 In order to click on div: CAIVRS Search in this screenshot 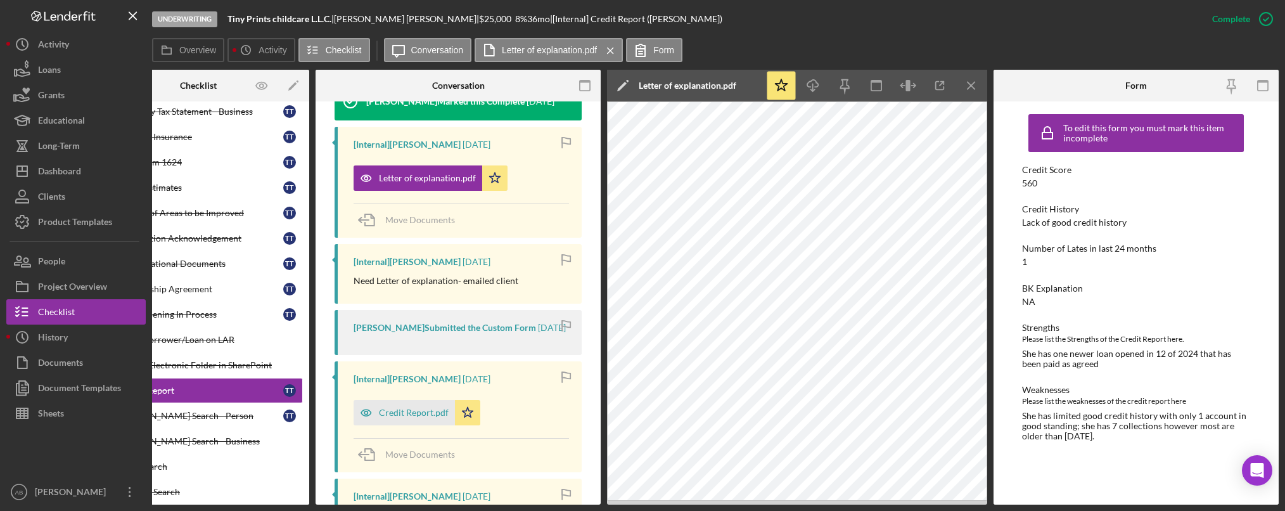, I will do `click(211, 492)`.